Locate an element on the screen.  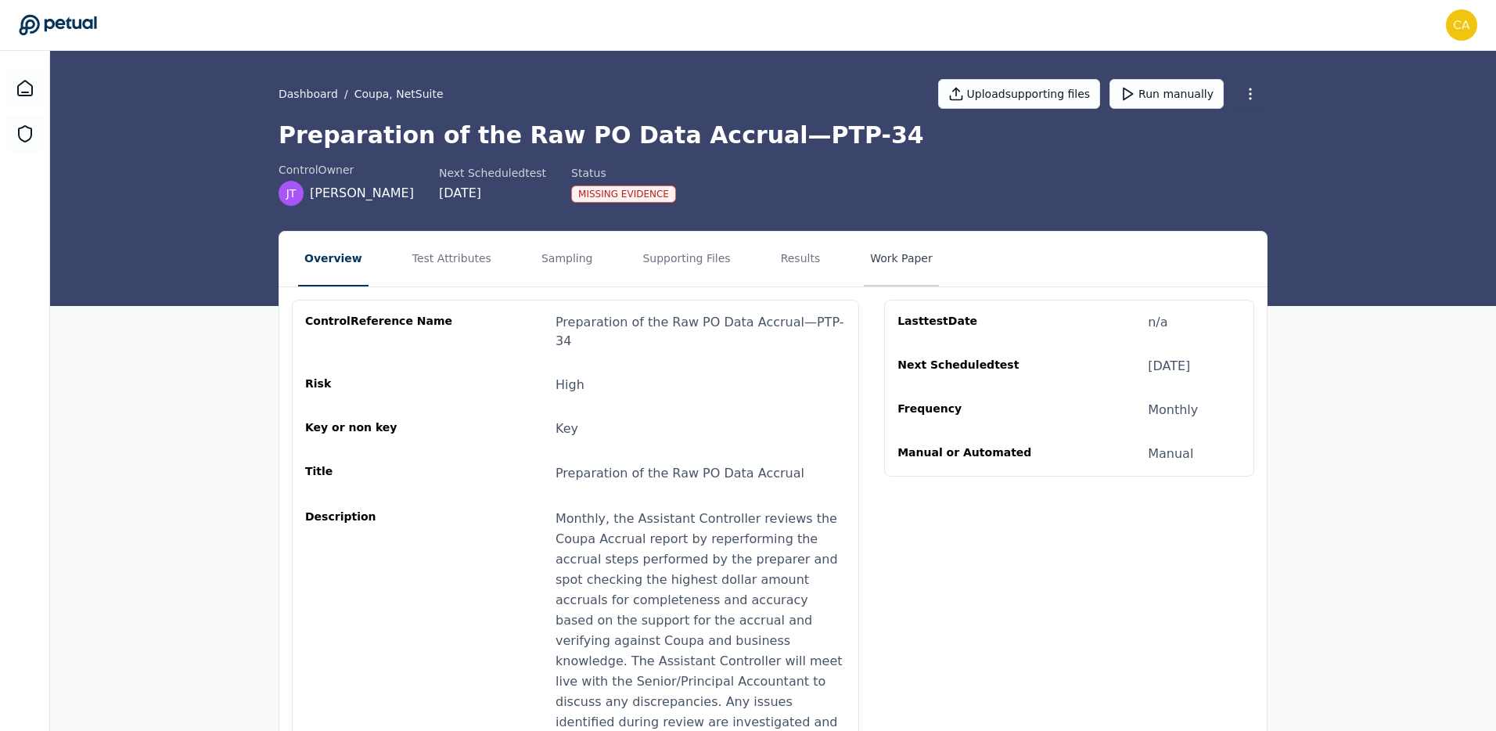
div: Frequency is located at coordinates (973, 410).